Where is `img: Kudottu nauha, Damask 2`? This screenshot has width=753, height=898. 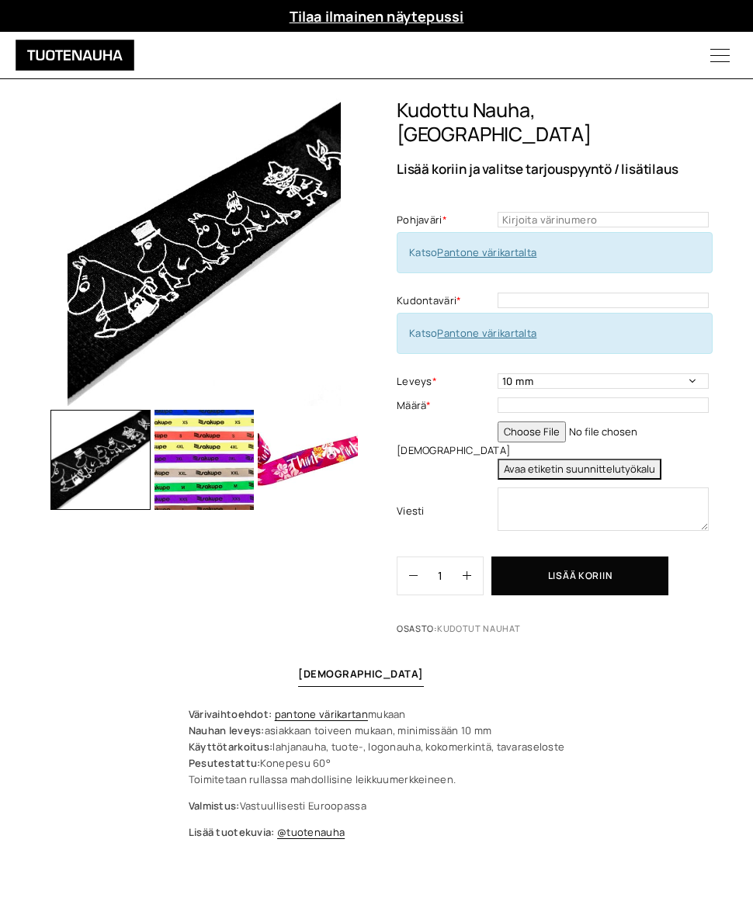 img: Kudottu nauha, Damask 2 is located at coordinates (204, 460).